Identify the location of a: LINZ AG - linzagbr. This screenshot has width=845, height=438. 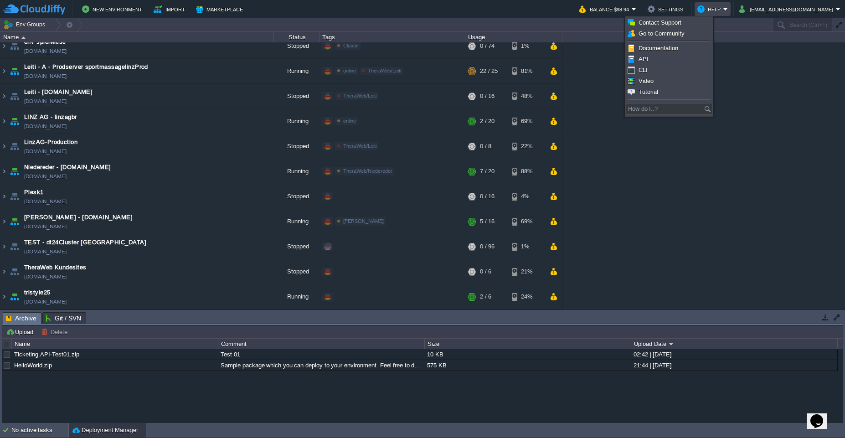
(51, 117).